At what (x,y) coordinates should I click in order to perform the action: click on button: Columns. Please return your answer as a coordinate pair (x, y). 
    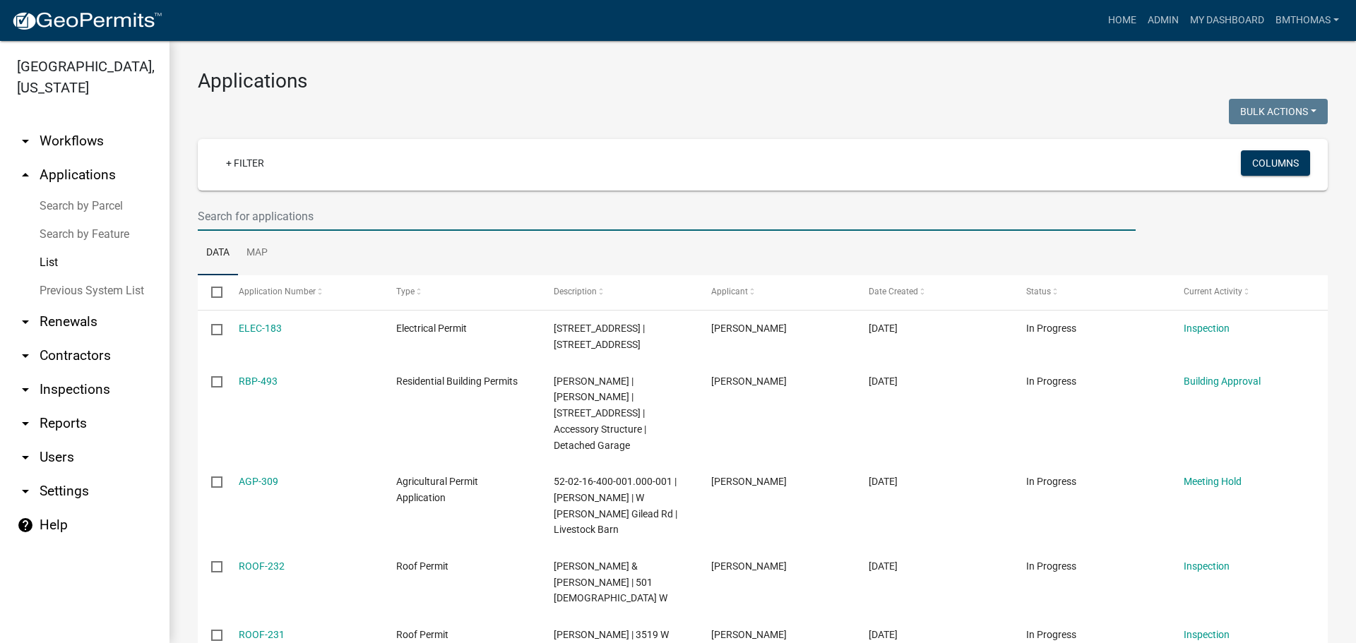
    Looking at the image, I should click on (1276, 163).